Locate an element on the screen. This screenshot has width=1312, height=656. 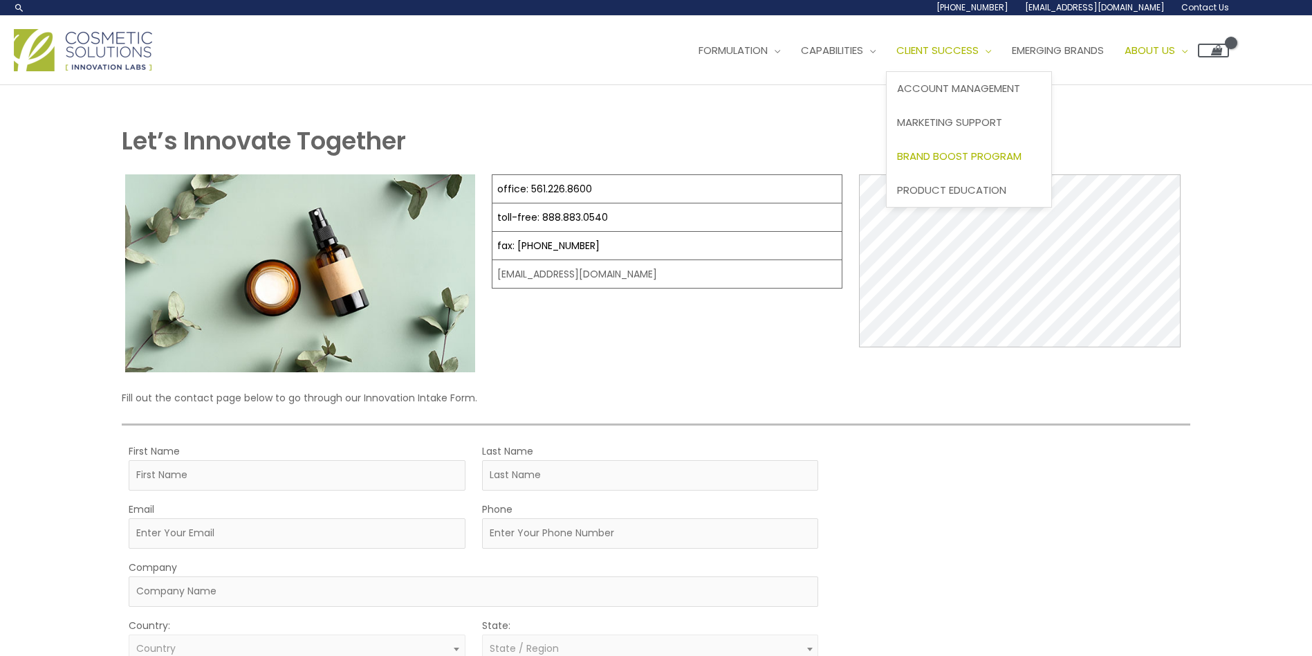
img: Contact page image for private label skincare manufacturer Cosmetic solutions shows a skin care b... is located at coordinates (300, 272).